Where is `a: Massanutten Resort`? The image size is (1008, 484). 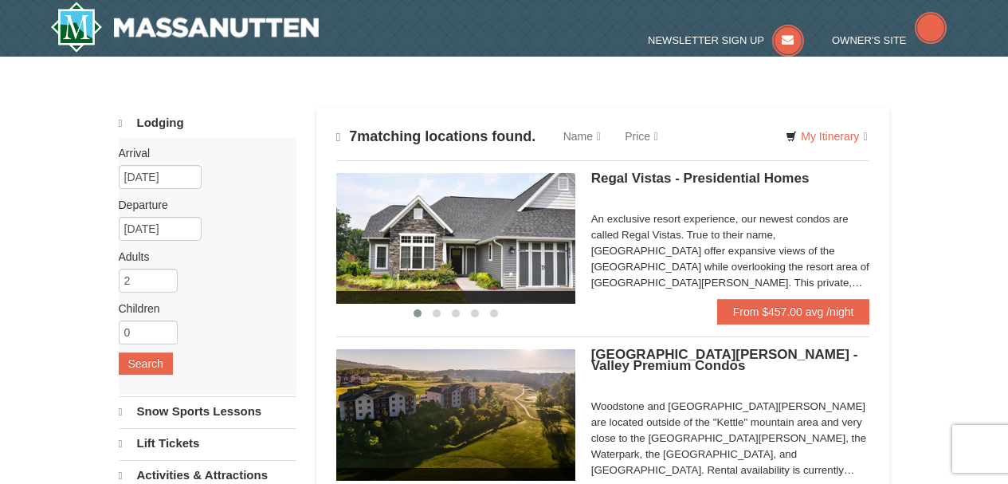 a: Massanutten Resort is located at coordinates (185, 27).